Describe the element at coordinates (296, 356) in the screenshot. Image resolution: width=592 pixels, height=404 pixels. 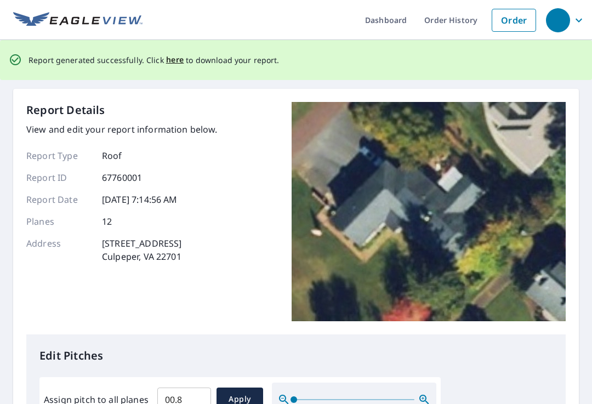
I see `p: Edit Pitches` at that location.